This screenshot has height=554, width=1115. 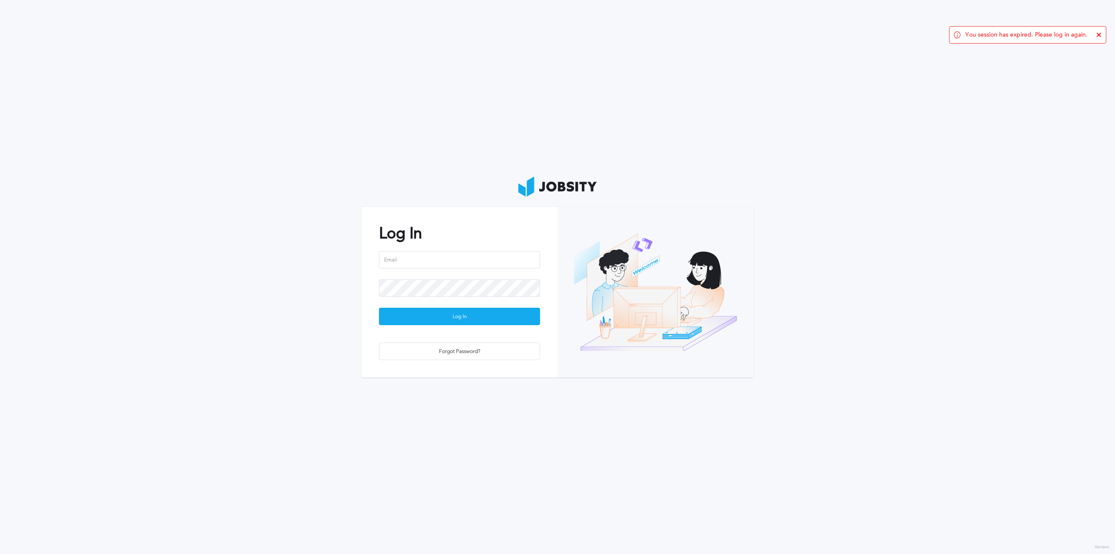 What do you see at coordinates (460, 260) in the screenshot?
I see `input: Email` at bounding box center [460, 260].